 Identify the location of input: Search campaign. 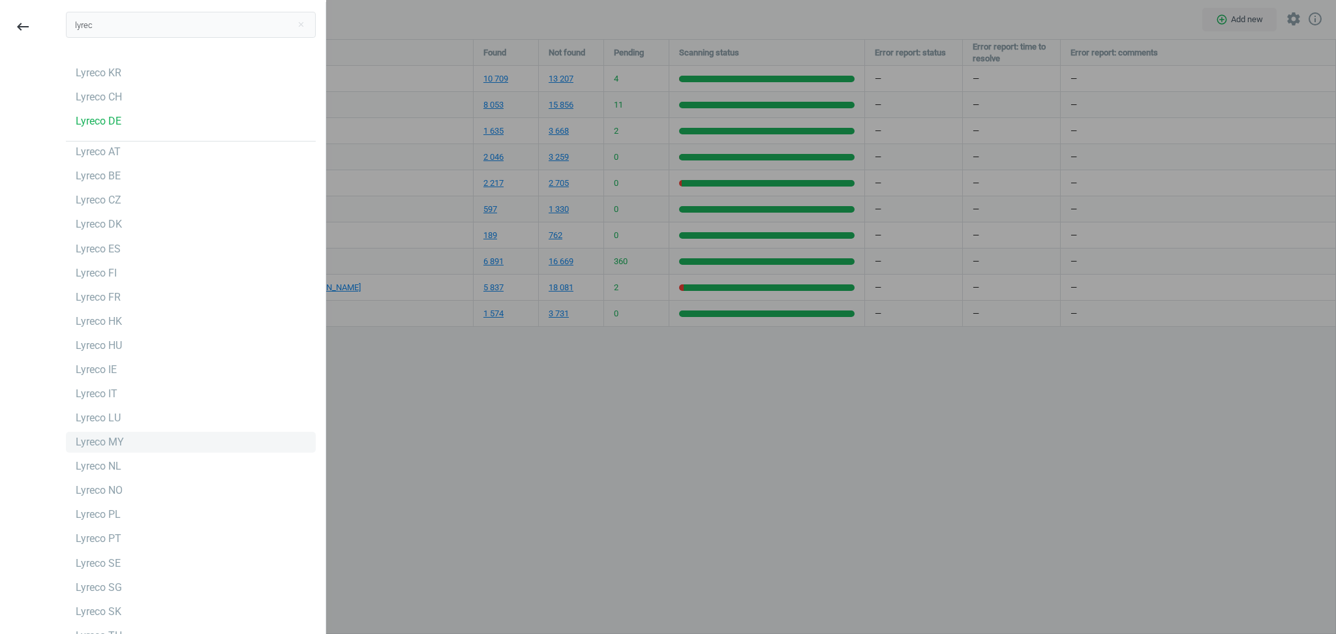
(190, 25).